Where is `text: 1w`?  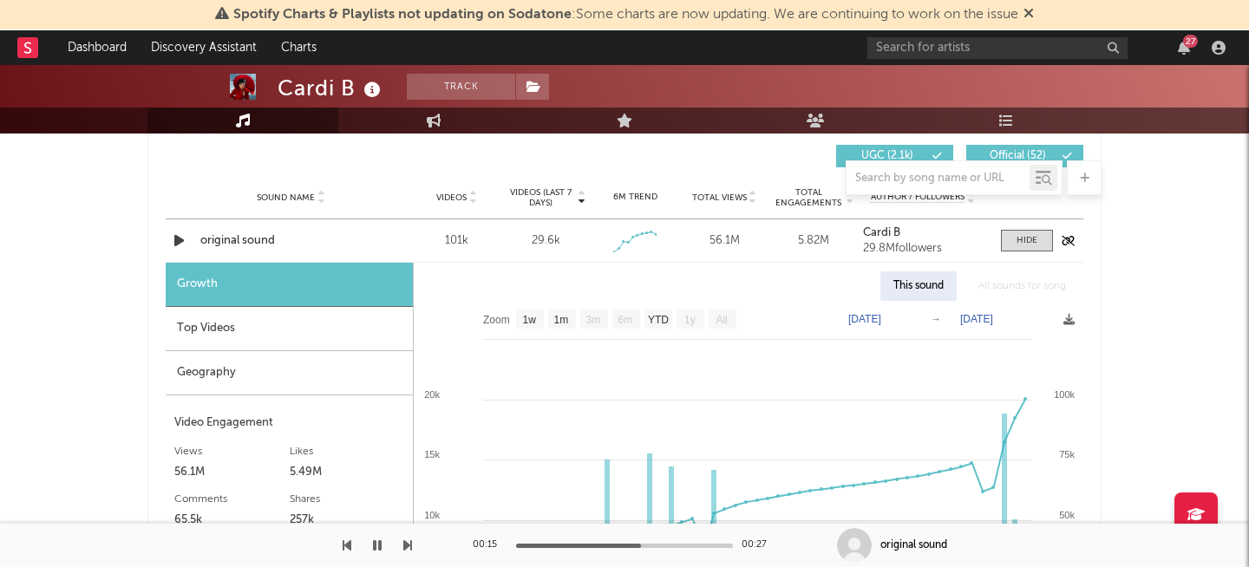 text: 1w is located at coordinates (530, 320).